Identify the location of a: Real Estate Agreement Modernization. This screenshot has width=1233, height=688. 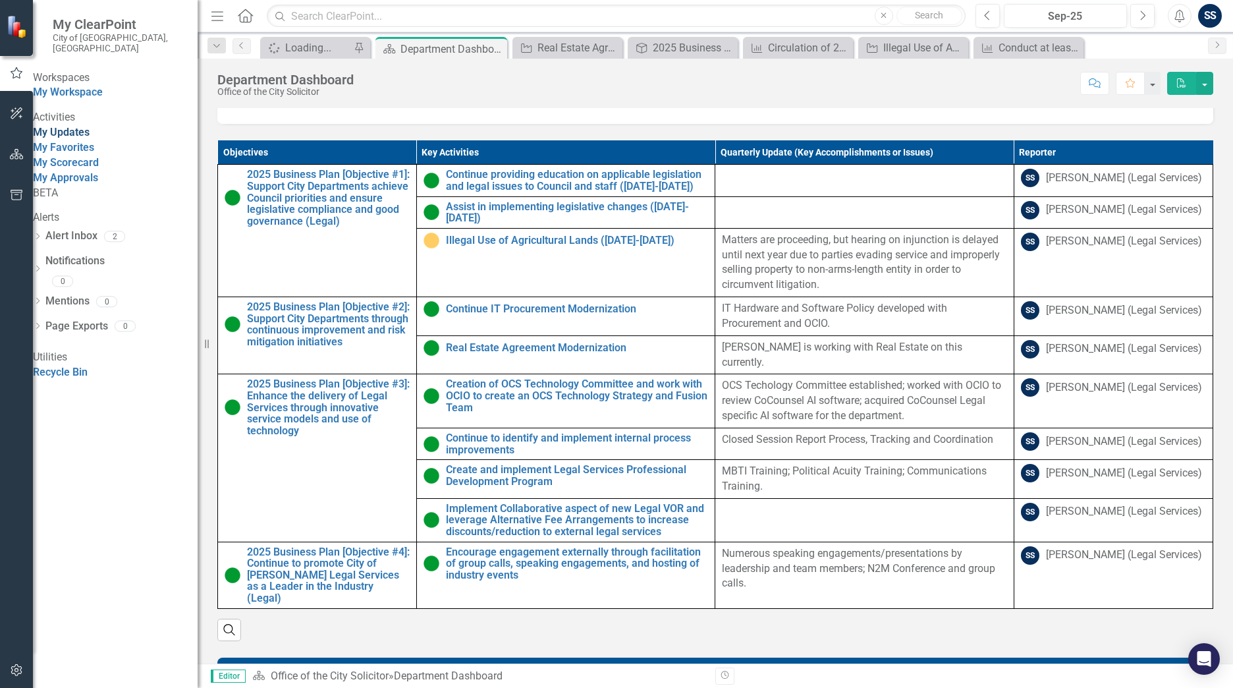
(577, 348).